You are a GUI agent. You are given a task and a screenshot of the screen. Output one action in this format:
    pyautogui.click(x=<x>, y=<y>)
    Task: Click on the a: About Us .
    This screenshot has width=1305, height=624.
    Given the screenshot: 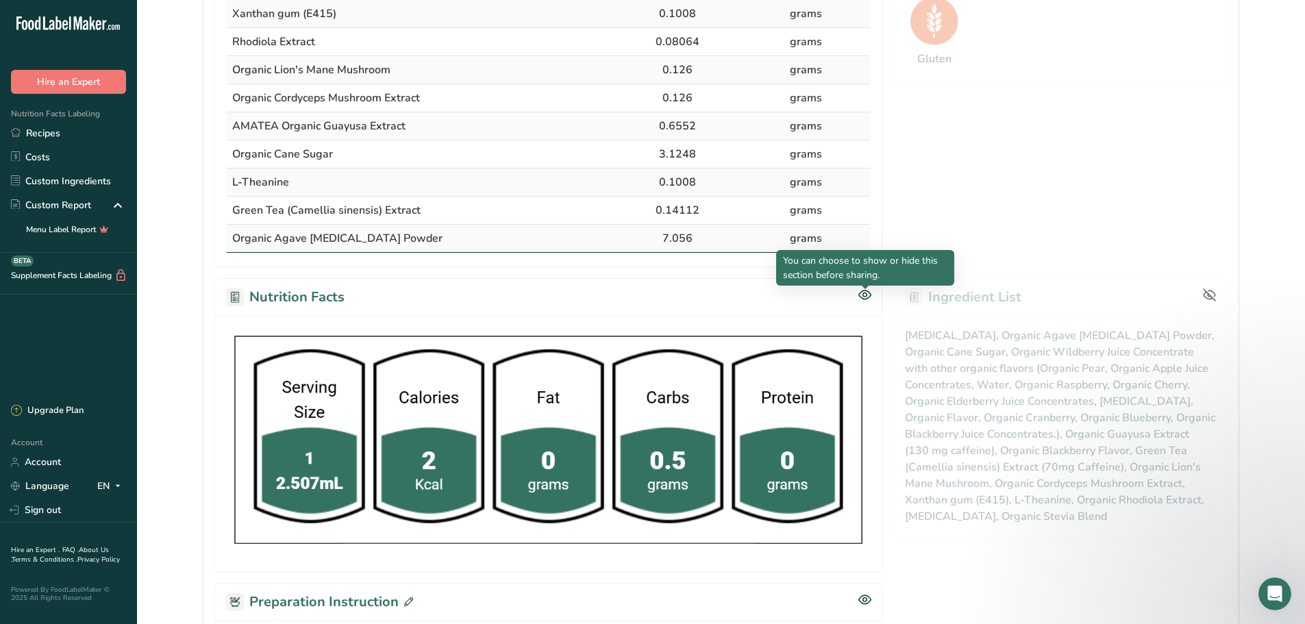 What is the action you would take?
    pyautogui.click(x=60, y=555)
    